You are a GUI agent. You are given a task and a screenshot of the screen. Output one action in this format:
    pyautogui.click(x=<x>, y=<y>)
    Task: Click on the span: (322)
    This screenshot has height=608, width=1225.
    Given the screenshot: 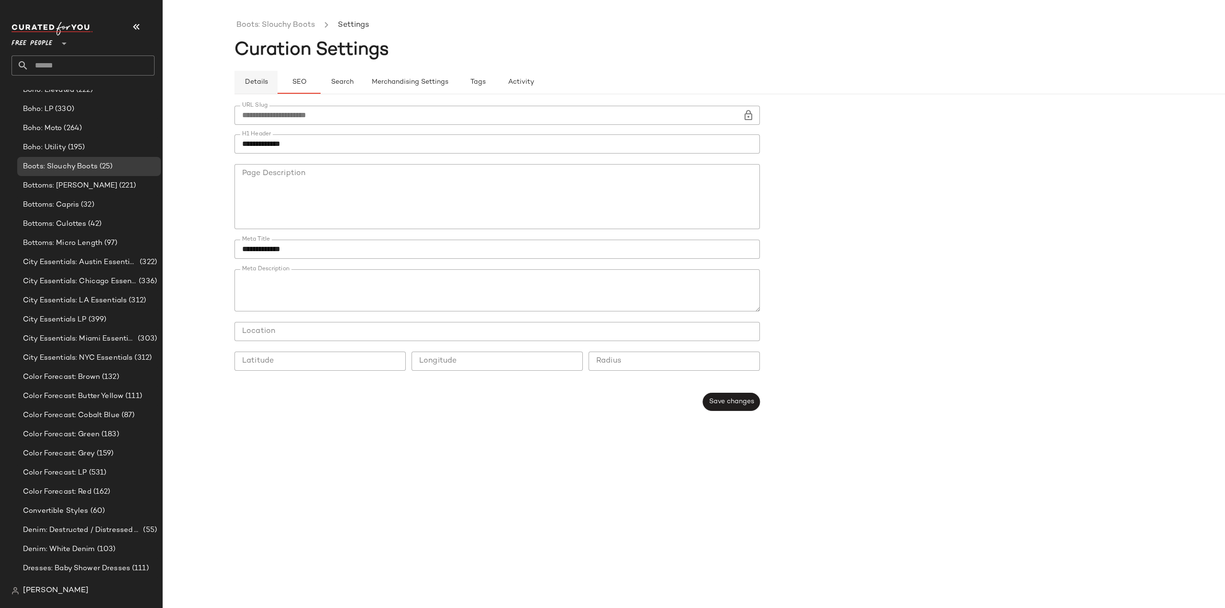 What is the action you would take?
    pyautogui.click(x=147, y=262)
    